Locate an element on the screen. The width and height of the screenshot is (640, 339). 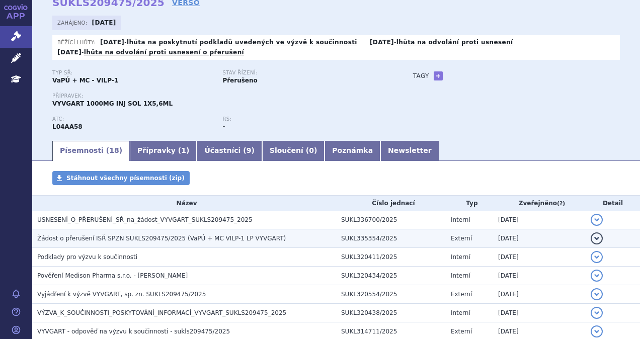
a: lhůta na poskytnutí podkladů uvedených ve výzvě k součinnosti is located at coordinates (242, 42).